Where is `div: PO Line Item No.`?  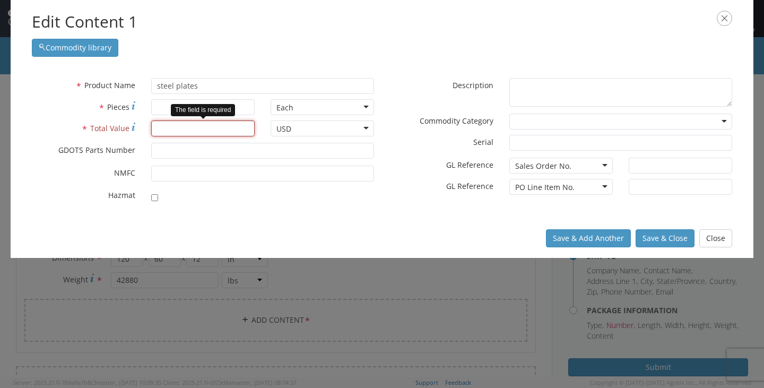 div: PO Line Item No. is located at coordinates (545, 187).